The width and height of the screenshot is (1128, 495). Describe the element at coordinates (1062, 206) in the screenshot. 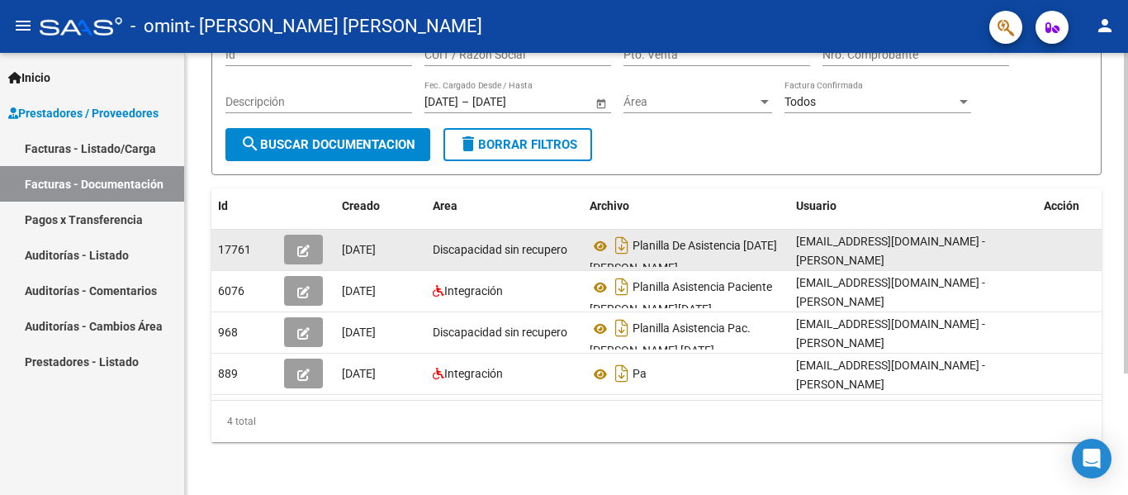

I see `span: Acción` at that location.